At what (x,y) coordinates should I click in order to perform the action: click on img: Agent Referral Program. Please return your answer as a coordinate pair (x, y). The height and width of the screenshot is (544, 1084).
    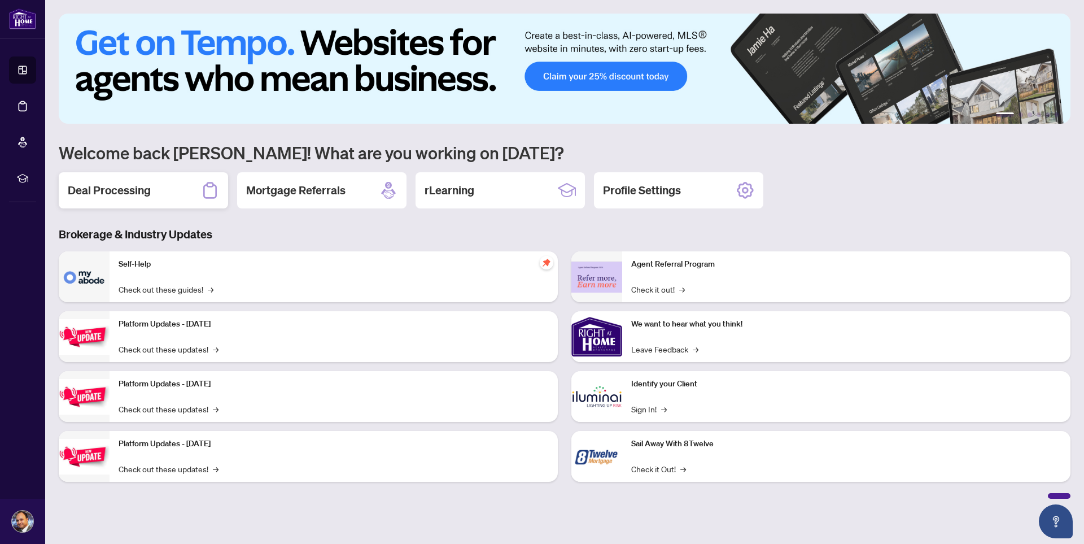
    Looking at the image, I should click on (597, 277).